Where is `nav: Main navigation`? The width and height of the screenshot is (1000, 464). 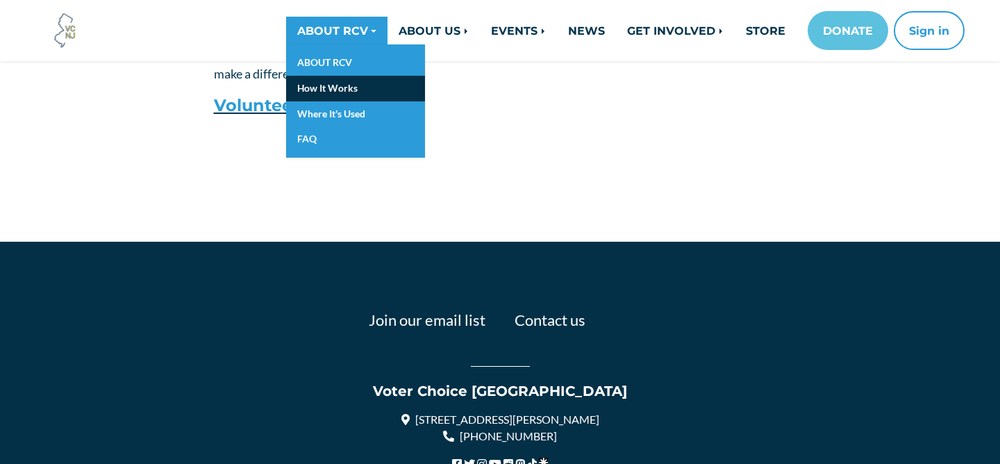
nav: Main navigation is located at coordinates (583, 31).